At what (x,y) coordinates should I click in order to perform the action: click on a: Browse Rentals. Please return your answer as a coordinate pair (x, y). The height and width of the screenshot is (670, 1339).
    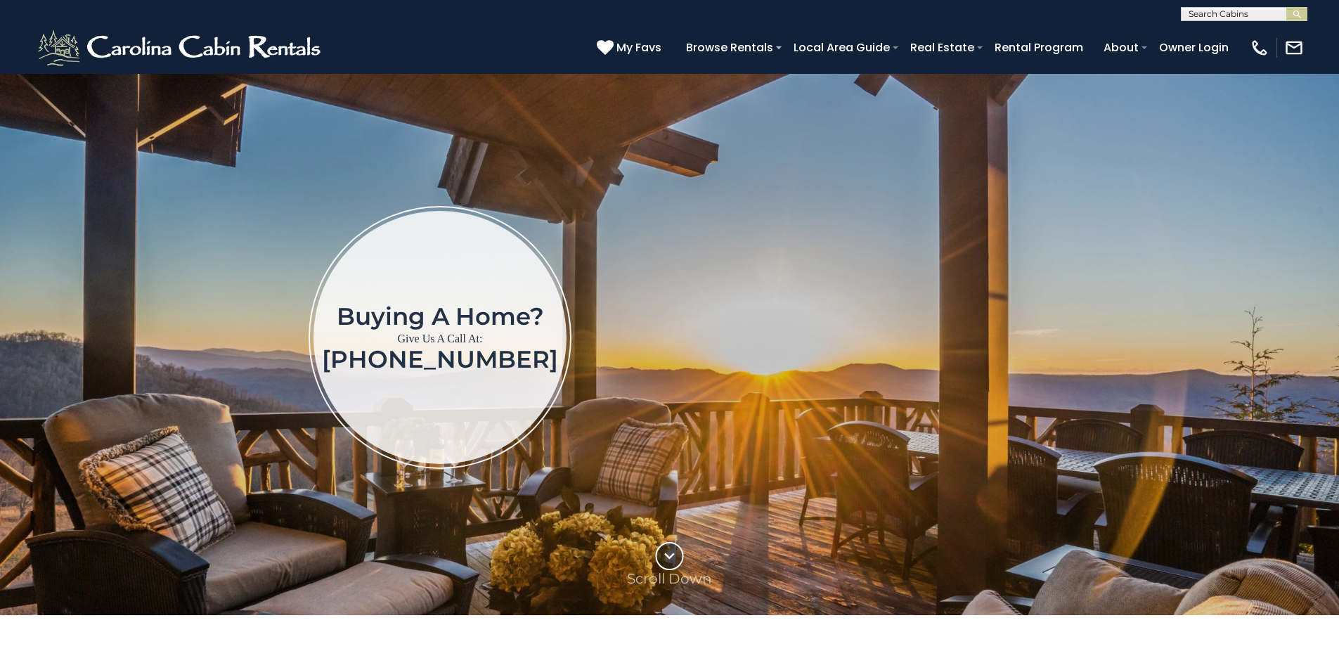
    Looking at the image, I should click on (729, 47).